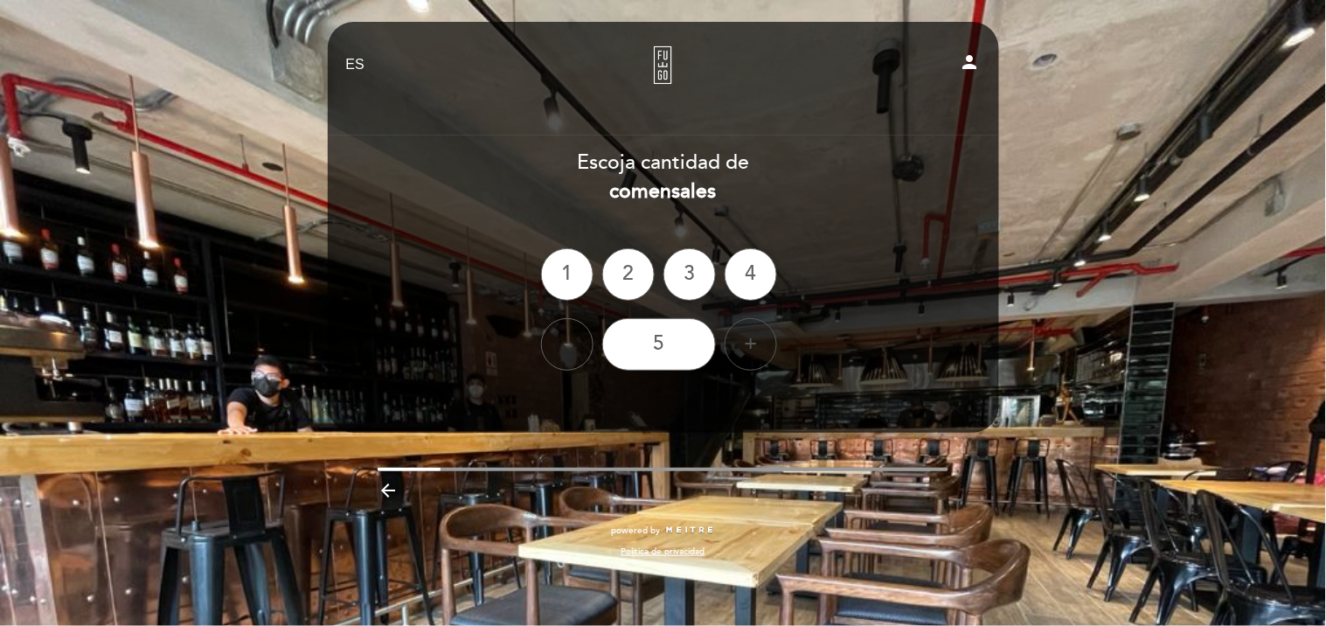 Image resolution: width=1326 pixels, height=626 pixels. Describe the element at coordinates (751, 274) in the screenshot. I see `div: 4` at that location.